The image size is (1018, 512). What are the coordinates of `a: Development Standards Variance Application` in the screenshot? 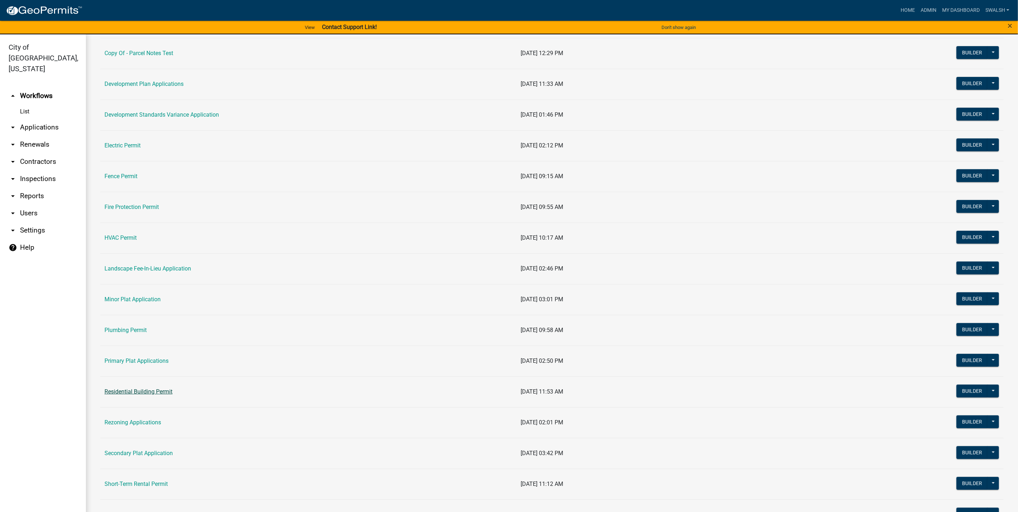 It's located at (162, 115).